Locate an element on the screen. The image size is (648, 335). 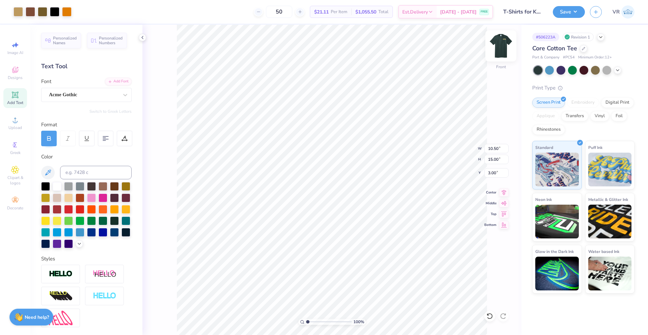
span: FREE is located at coordinates (484, 12).